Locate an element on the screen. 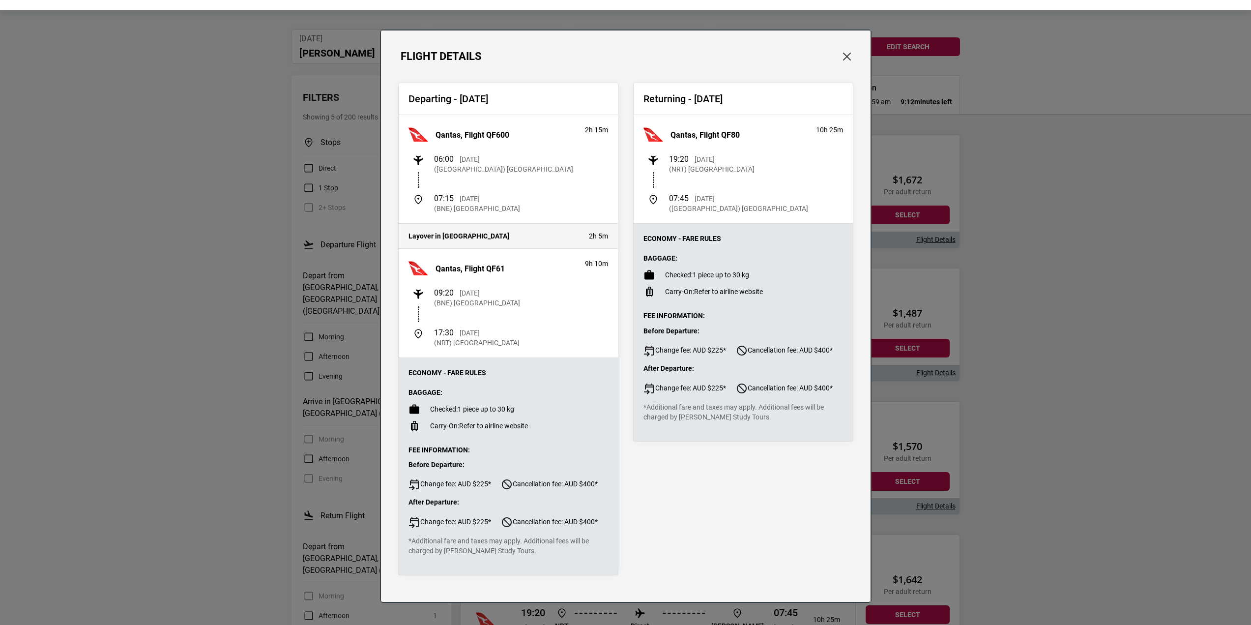  h3: Qantas, Flight QF61 is located at coordinates (470, 268).